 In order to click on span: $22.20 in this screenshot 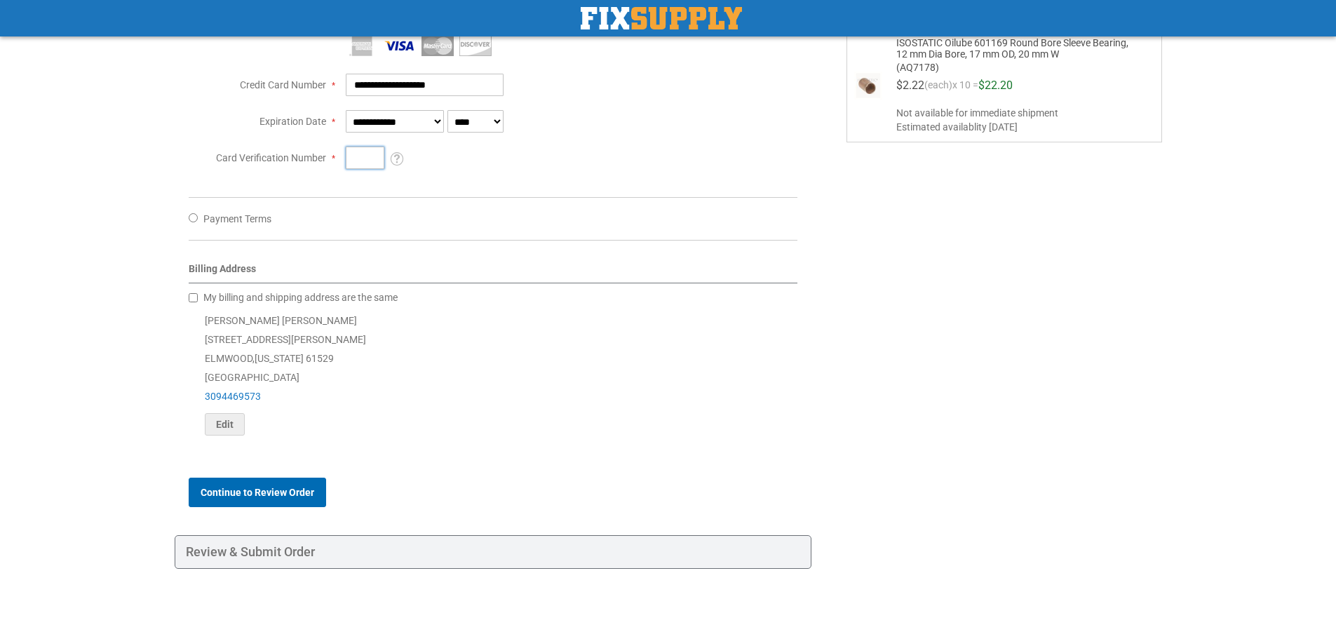, I will do `click(995, 85)`.